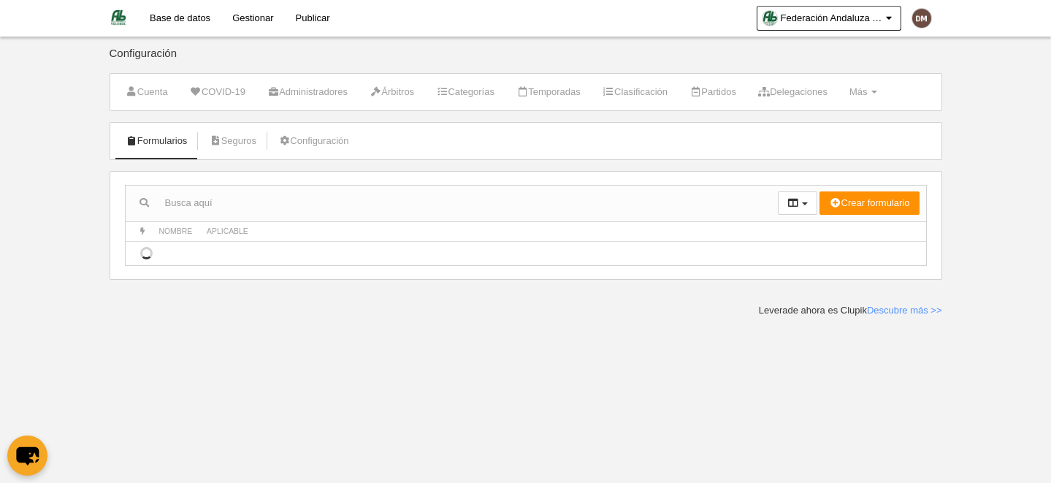 The height and width of the screenshot is (483, 1051). I want to click on input: Busca aquí, so click(451, 203).